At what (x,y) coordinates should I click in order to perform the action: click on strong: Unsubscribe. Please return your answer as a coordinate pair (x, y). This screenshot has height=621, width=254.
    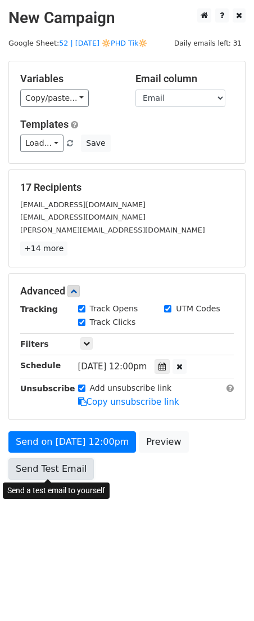
    Looking at the image, I should click on (48, 388).